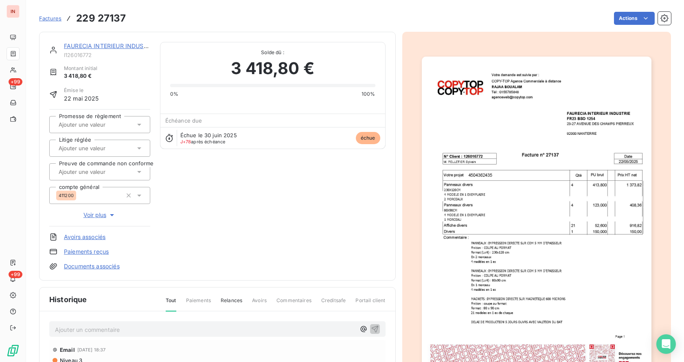 This screenshot has width=684, height=362. I want to click on span: 22 mai 2025, so click(81, 98).